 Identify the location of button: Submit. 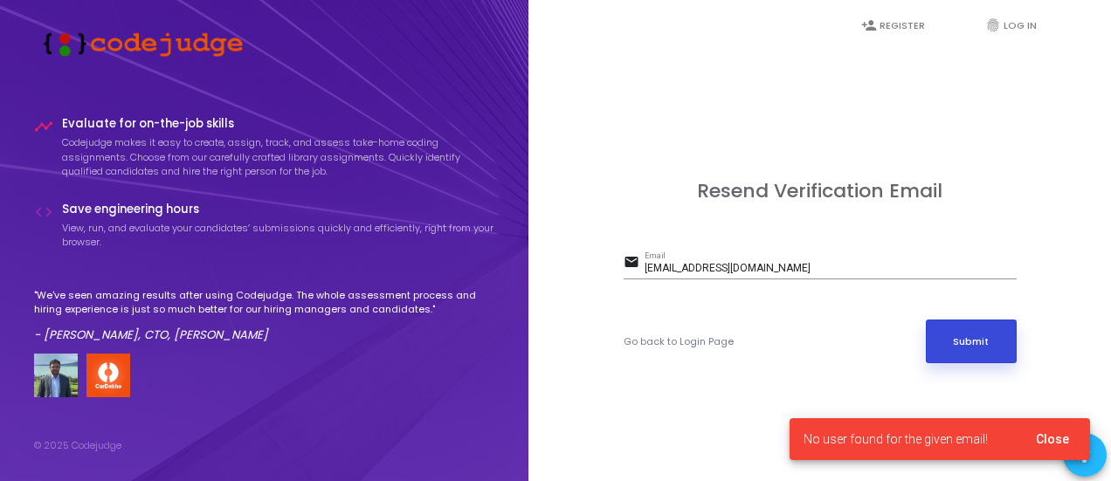
(971, 341).